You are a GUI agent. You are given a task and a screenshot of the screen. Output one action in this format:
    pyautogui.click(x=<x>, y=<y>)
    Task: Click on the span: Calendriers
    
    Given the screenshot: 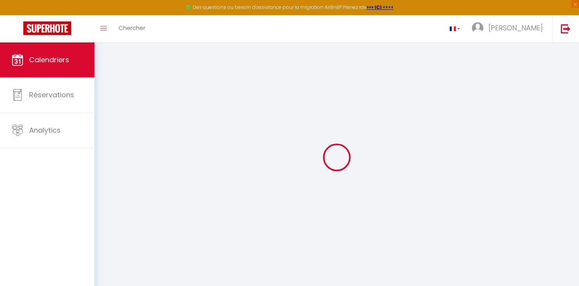 What is the action you would take?
    pyautogui.click(x=49, y=59)
    